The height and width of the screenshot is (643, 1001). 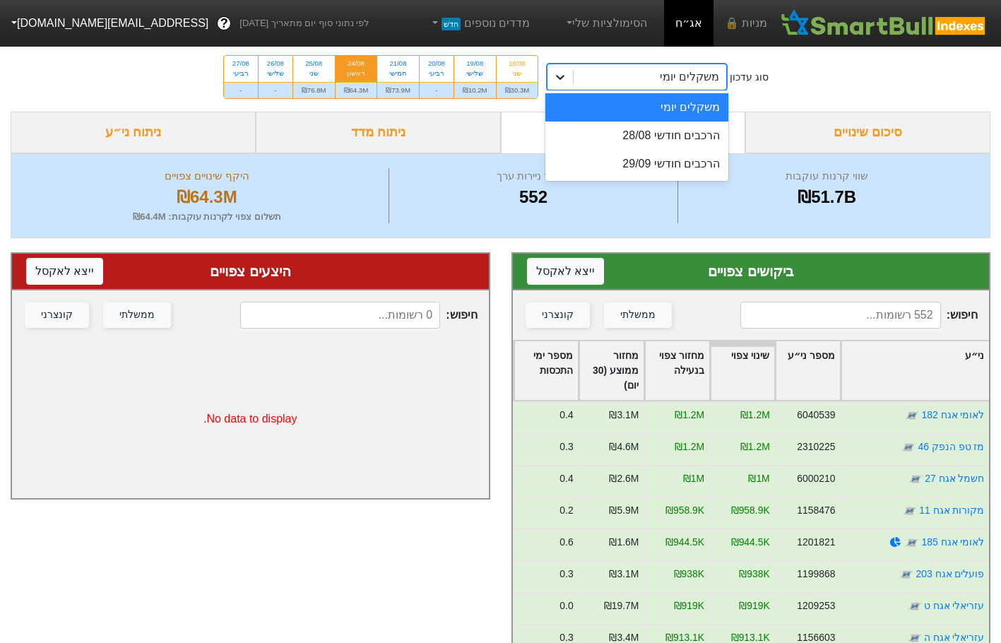 What do you see at coordinates (816, 446) in the screenshot?
I see `div: 2310225` at bounding box center [816, 446].